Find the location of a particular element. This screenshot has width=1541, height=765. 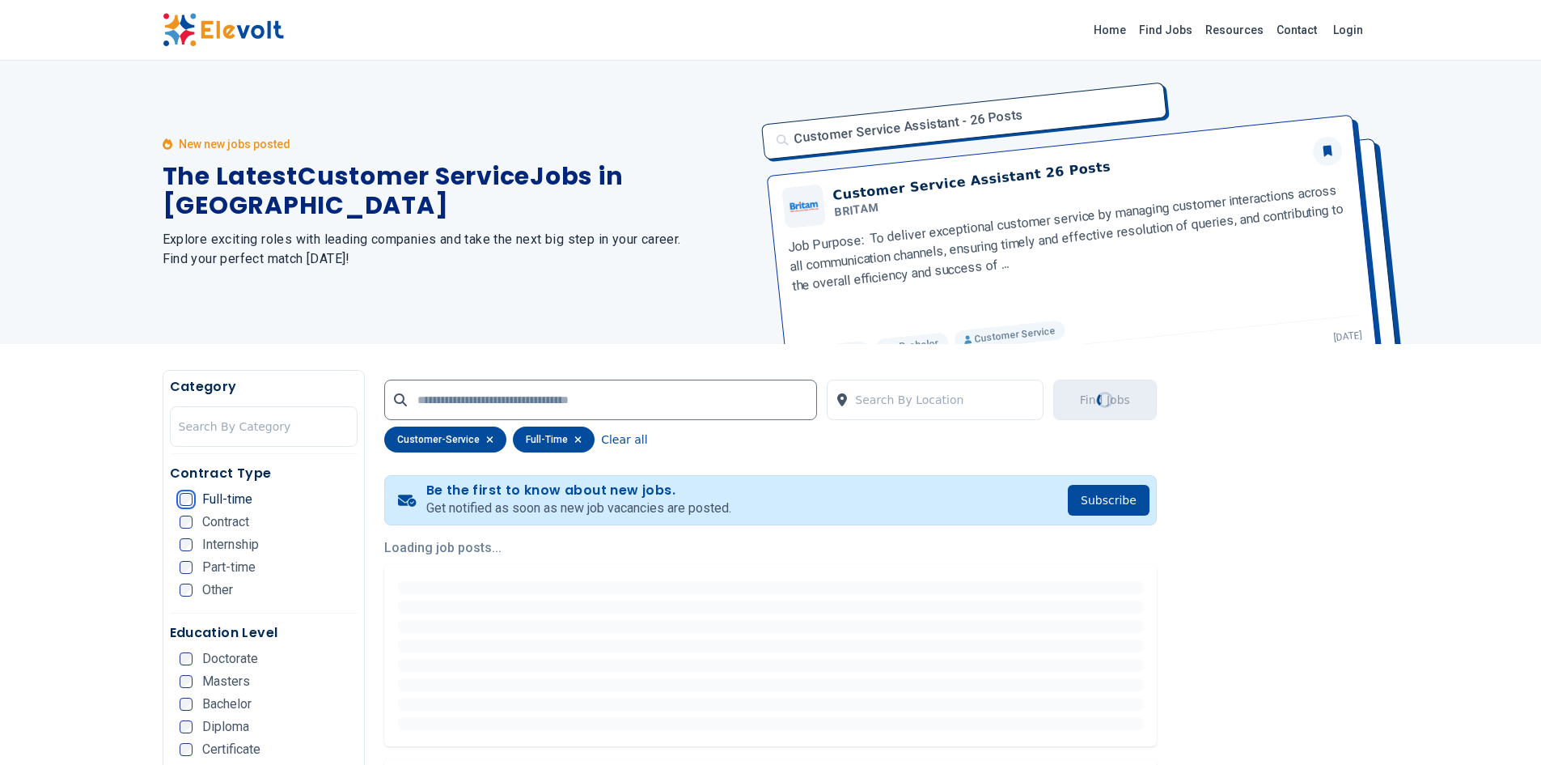

h5: Education Level is located at coordinates (264, 633).